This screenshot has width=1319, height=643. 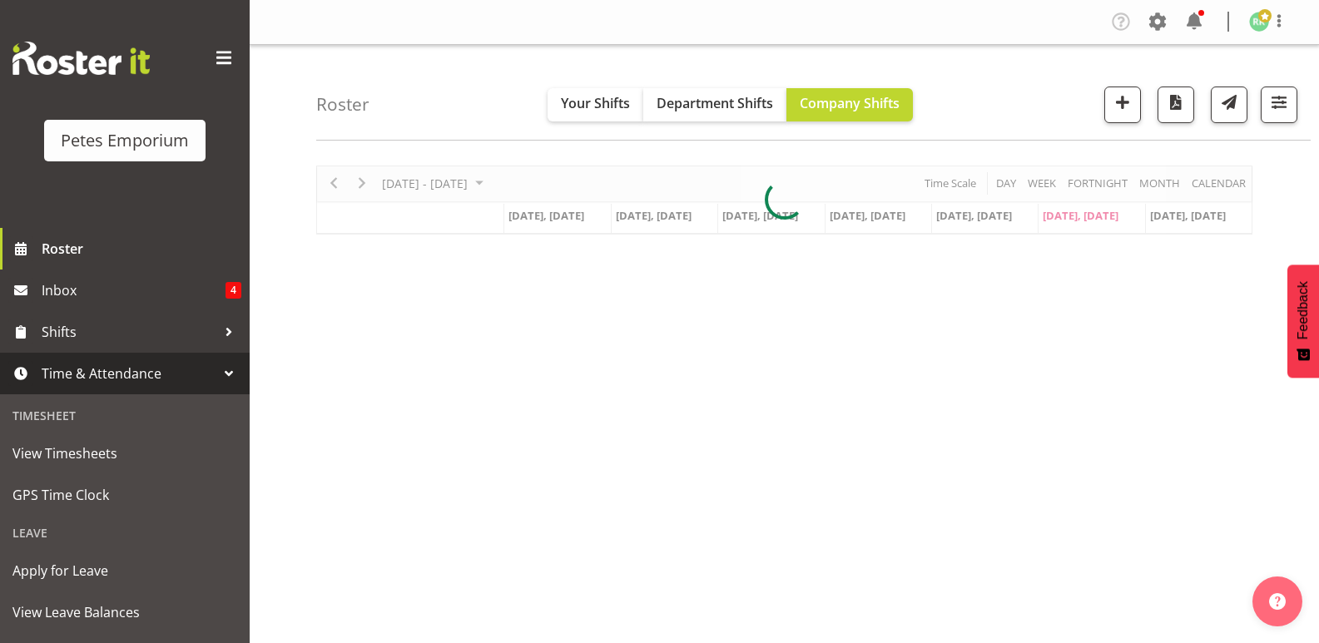 What do you see at coordinates (81, 58) in the screenshot?
I see `img: Rosterit website logo` at bounding box center [81, 58].